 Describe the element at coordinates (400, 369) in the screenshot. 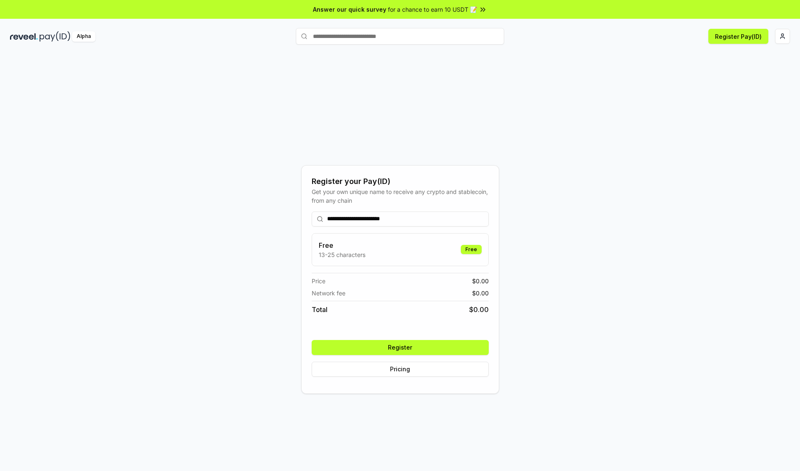

I see `button: Pricing` at that location.